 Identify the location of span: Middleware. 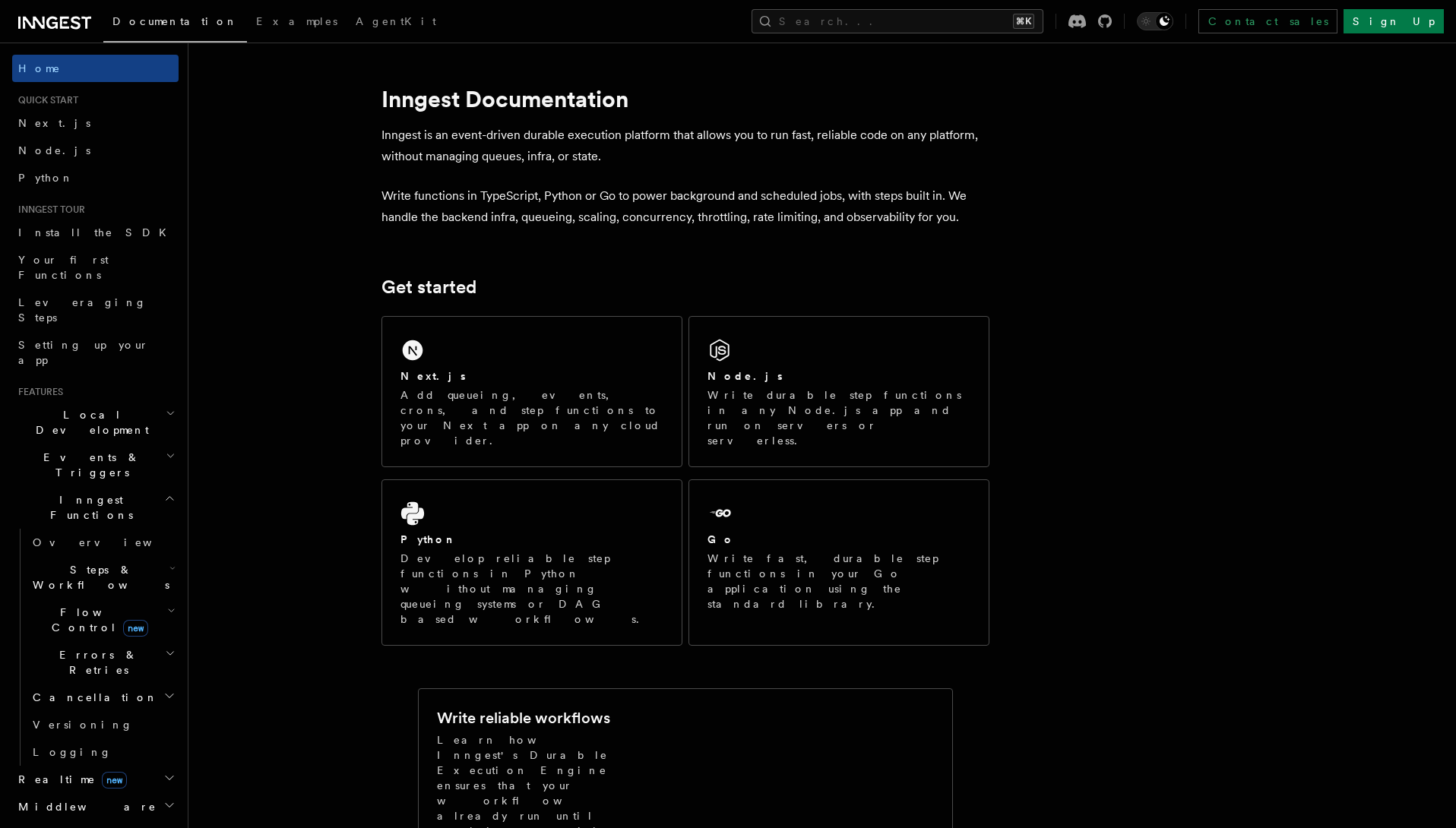
(84, 807).